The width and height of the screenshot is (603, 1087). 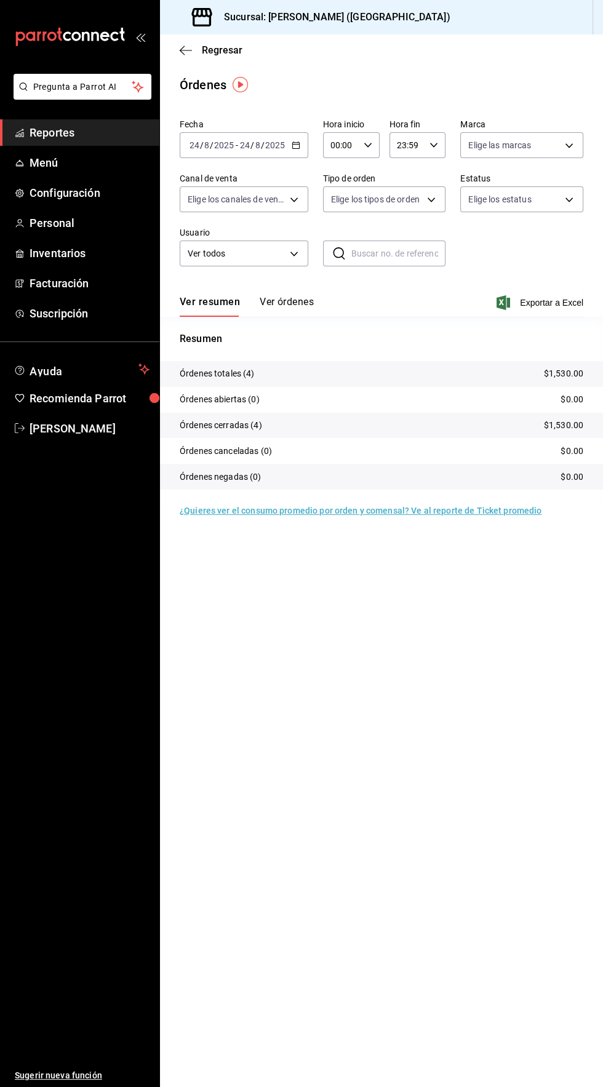 What do you see at coordinates (82, 1075) in the screenshot?
I see `span: Sugerir nueva función` at bounding box center [82, 1075].